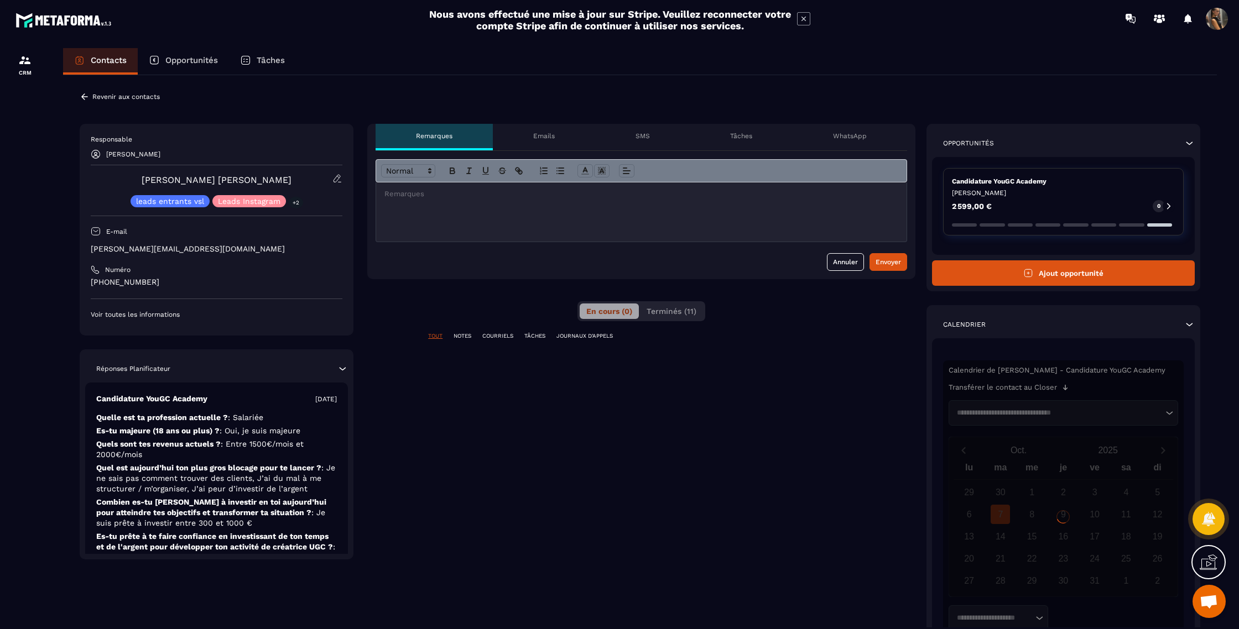 The height and width of the screenshot is (629, 1239). What do you see at coordinates (535, 336) in the screenshot?
I see `p: TÂCHES` at bounding box center [535, 336].